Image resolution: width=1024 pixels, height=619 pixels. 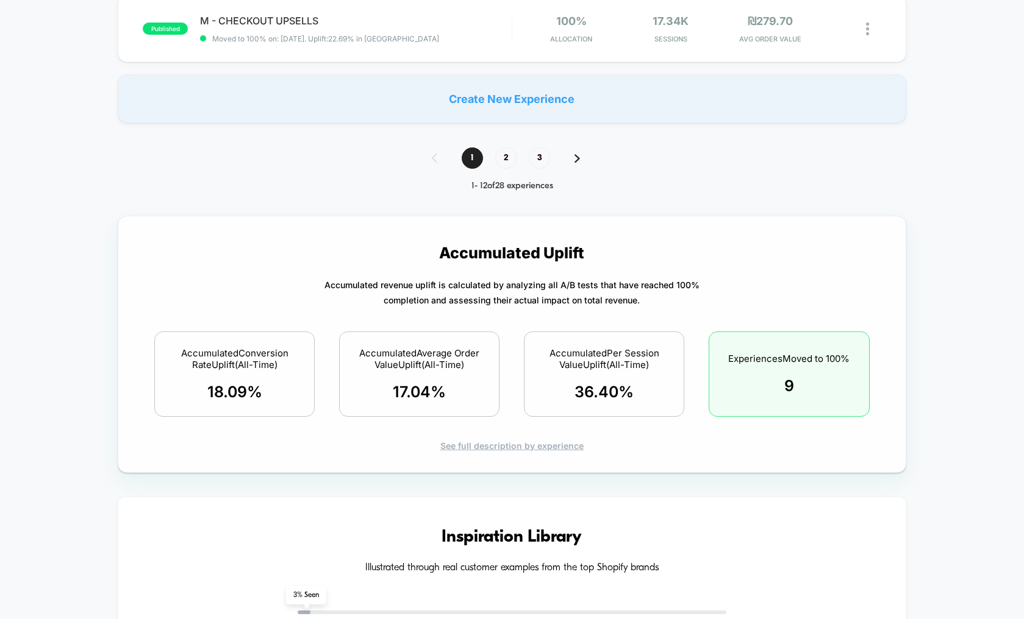 What do you see at coordinates (235, 392) in the screenshot?
I see `span: 18.09 %` at bounding box center [235, 392].